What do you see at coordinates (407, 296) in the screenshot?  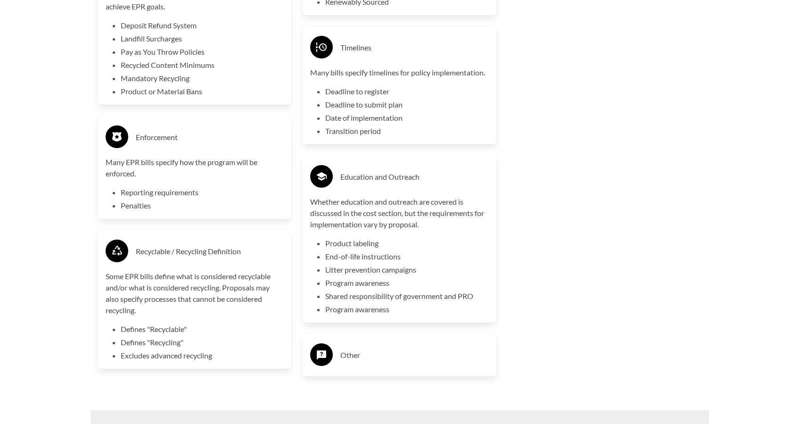 I see `li: Shared responsibility of government and PRO` at bounding box center [407, 296].